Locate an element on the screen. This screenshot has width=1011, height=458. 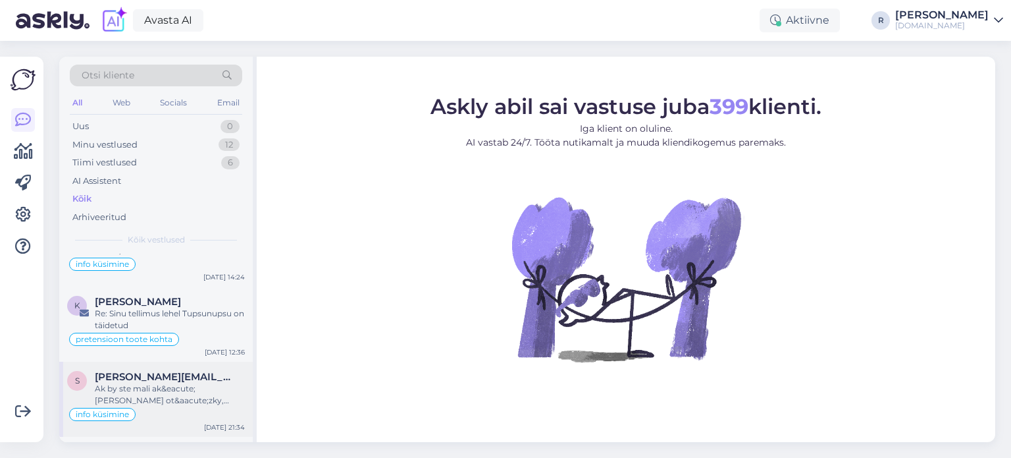
div: AI Assistent is located at coordinates (97, 181).